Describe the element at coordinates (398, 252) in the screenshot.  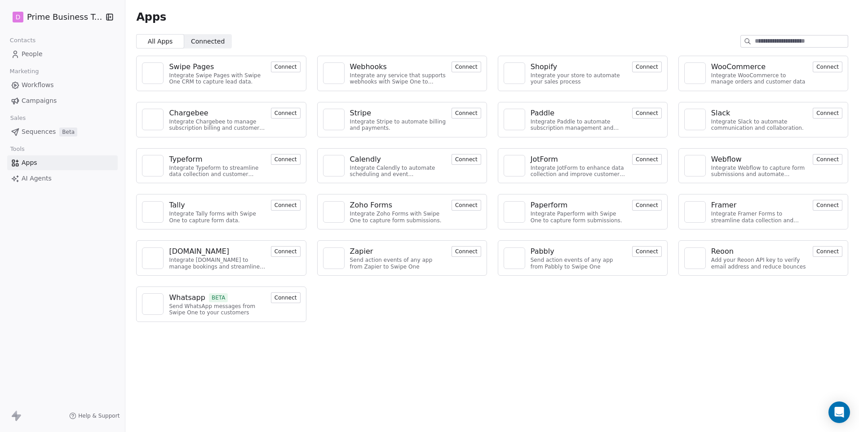
I see `a: Zapier` at that location.